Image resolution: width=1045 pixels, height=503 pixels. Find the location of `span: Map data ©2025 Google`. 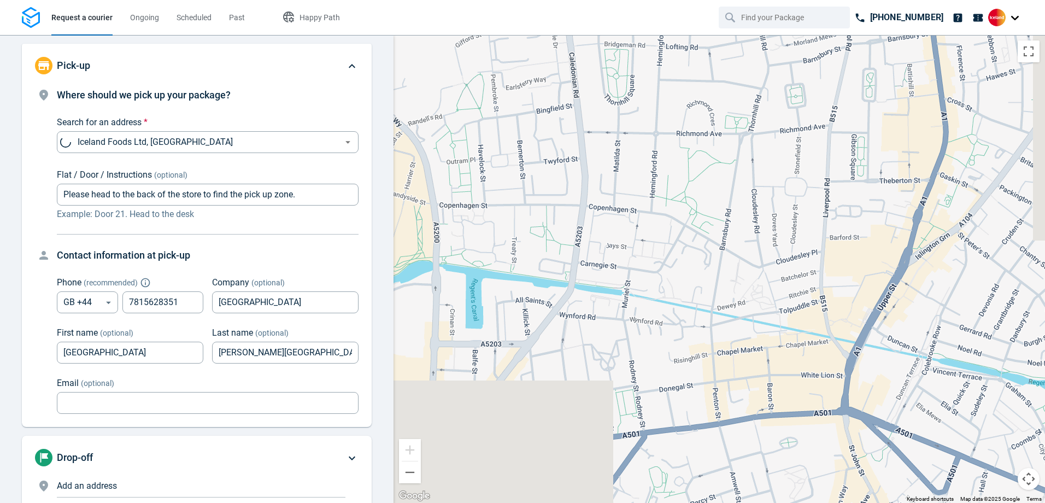

span: Map data ©2025 Google is located at coordinates (990, 498).